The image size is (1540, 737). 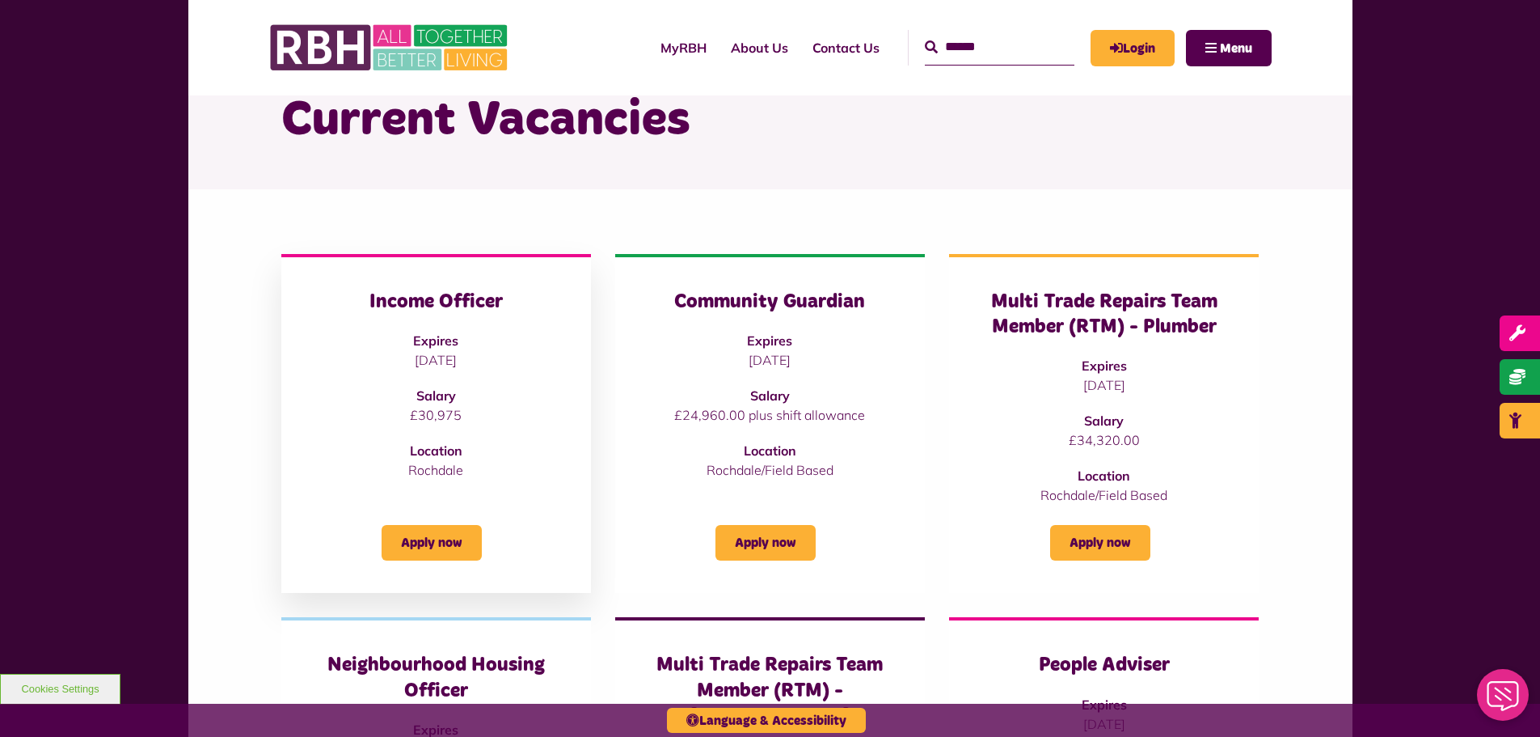 I want to click on p: Rochdale, so click(x=436, y=470).